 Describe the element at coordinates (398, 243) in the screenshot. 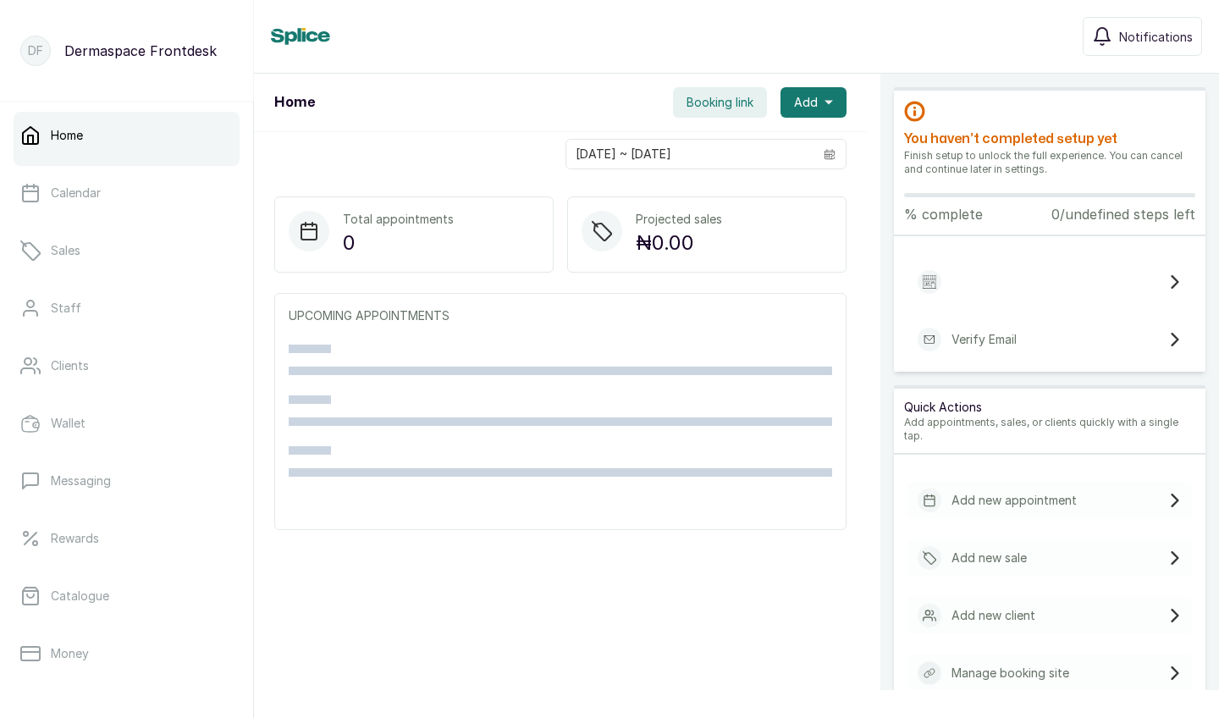

I see `p: 0` at that location.